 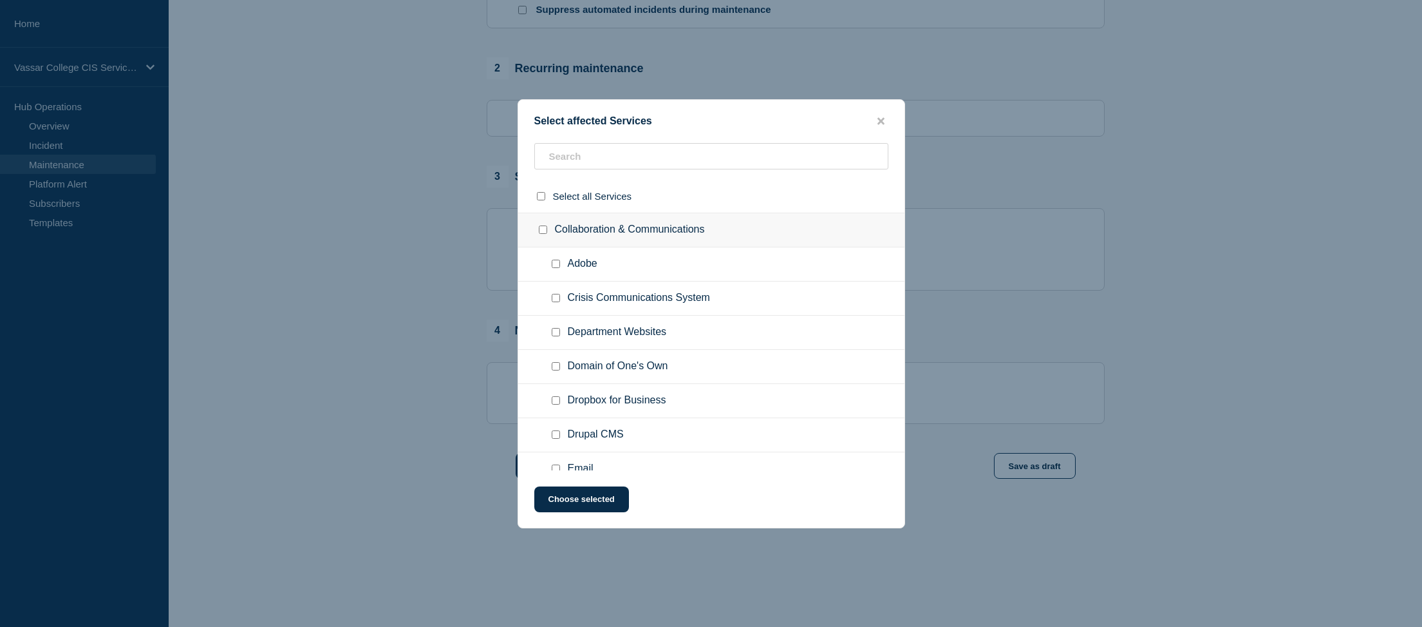 What do you see at coordinates (556, 298) in the screenshot?
I see `input: Crisis Communications System checkbox` at bounding box center [556, 298].